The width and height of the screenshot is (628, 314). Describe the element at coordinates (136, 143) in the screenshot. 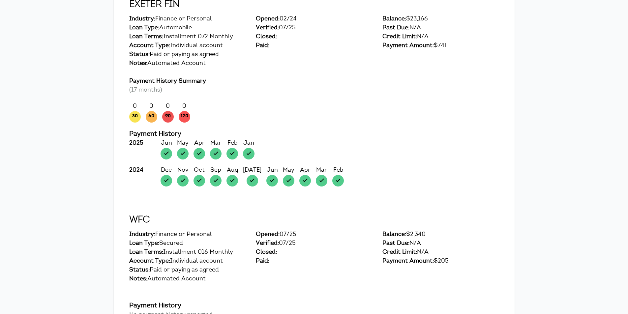

I see `strong: 2025` at that location.